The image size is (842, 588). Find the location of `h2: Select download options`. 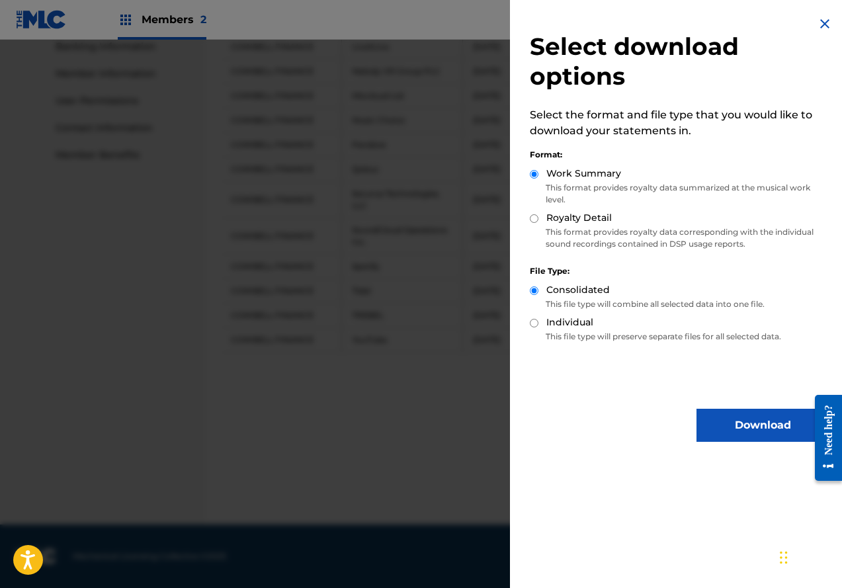

h2: Select download options is located at coordinates (680, 62).